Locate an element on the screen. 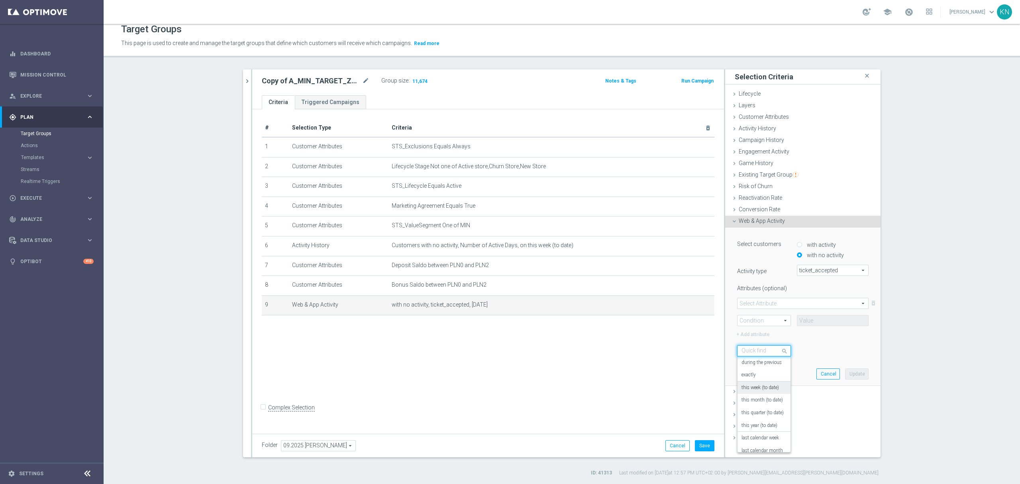  label: Select customers is located at coordinates (761, 242).